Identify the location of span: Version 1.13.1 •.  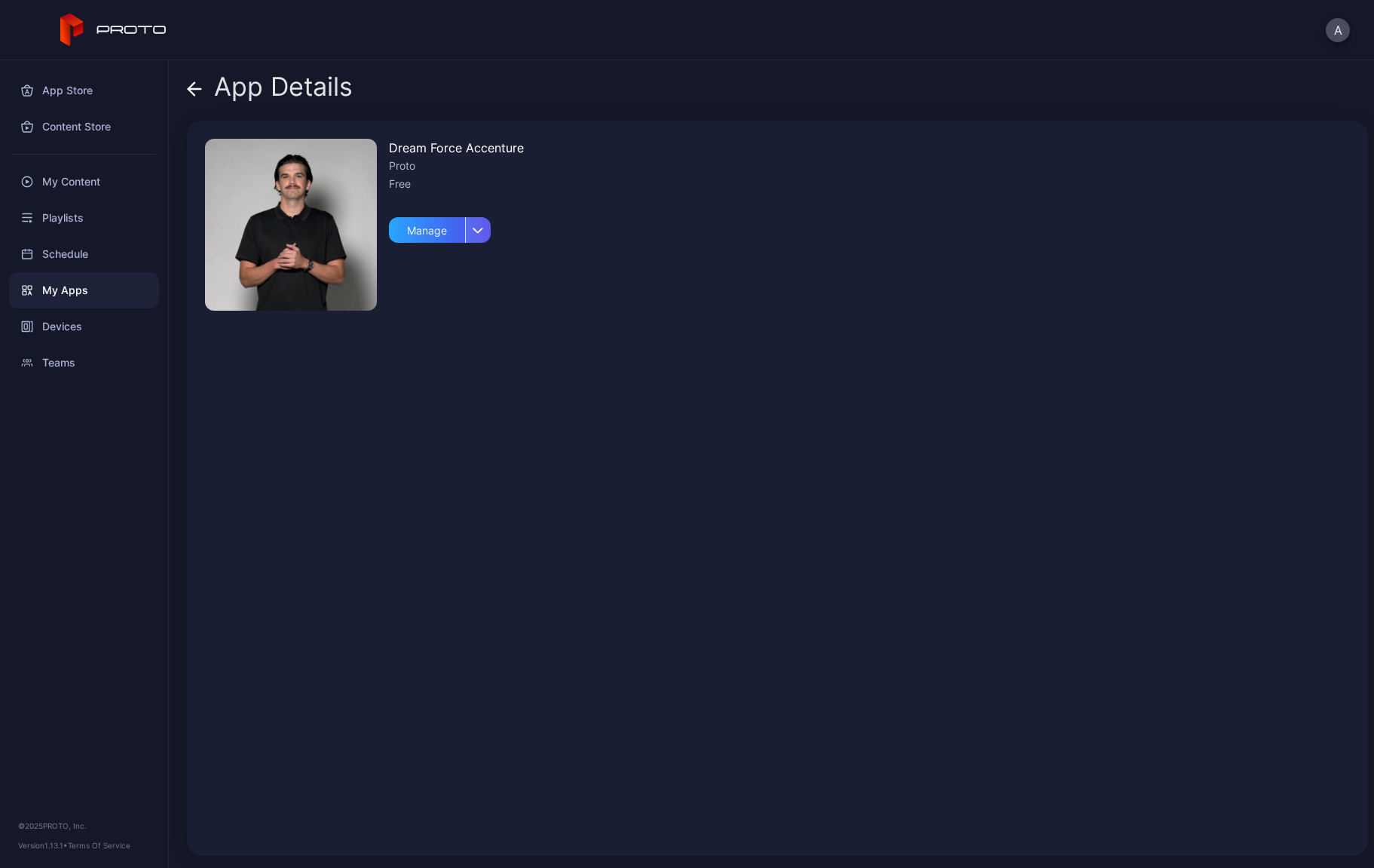
(43, 845).